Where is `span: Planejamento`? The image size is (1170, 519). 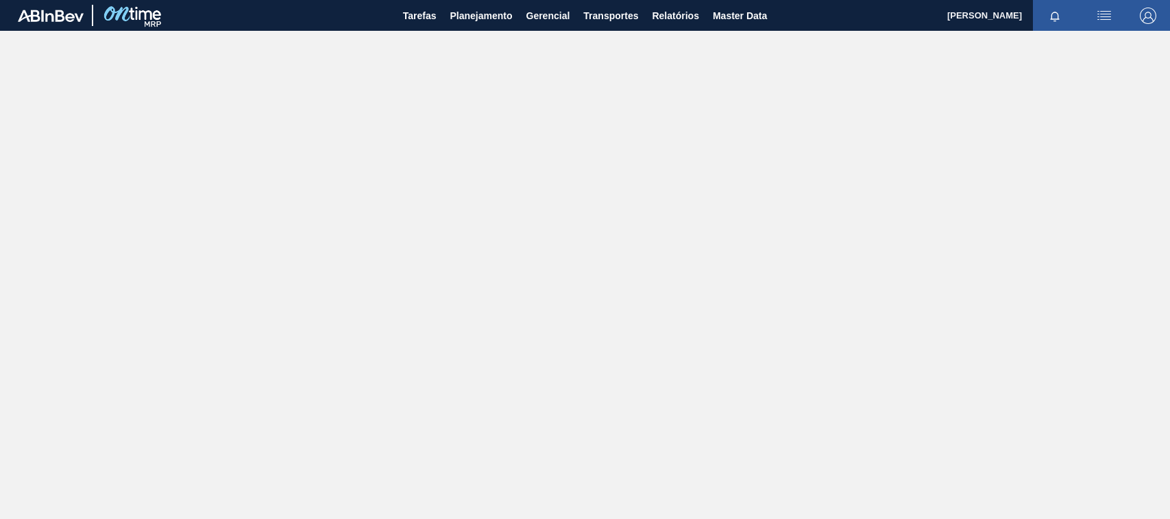 span: Planejamento is located at coordinates (480, 16).